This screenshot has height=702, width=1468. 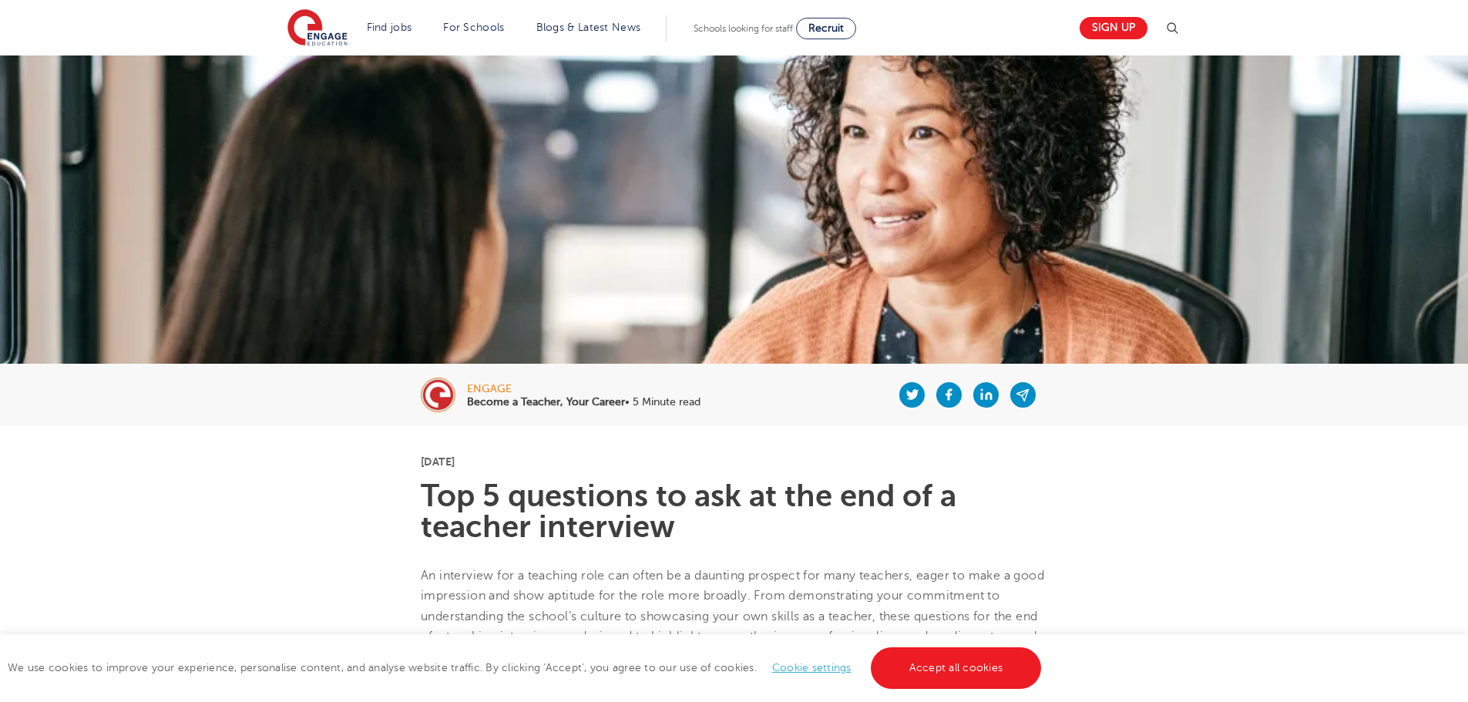 I want to click on b: Become a Teacher, Your Career, so click(x=546, y=402).